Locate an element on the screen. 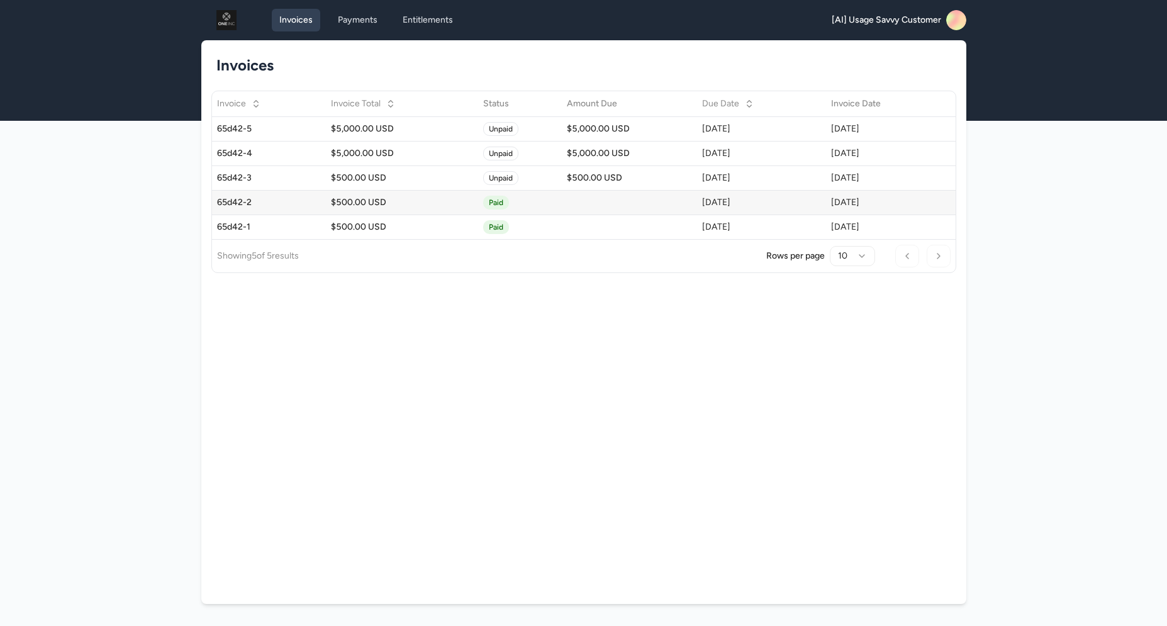 This screenshot has width=1167, height=626. th: Invoice Date is located at coordinates (881, 104).